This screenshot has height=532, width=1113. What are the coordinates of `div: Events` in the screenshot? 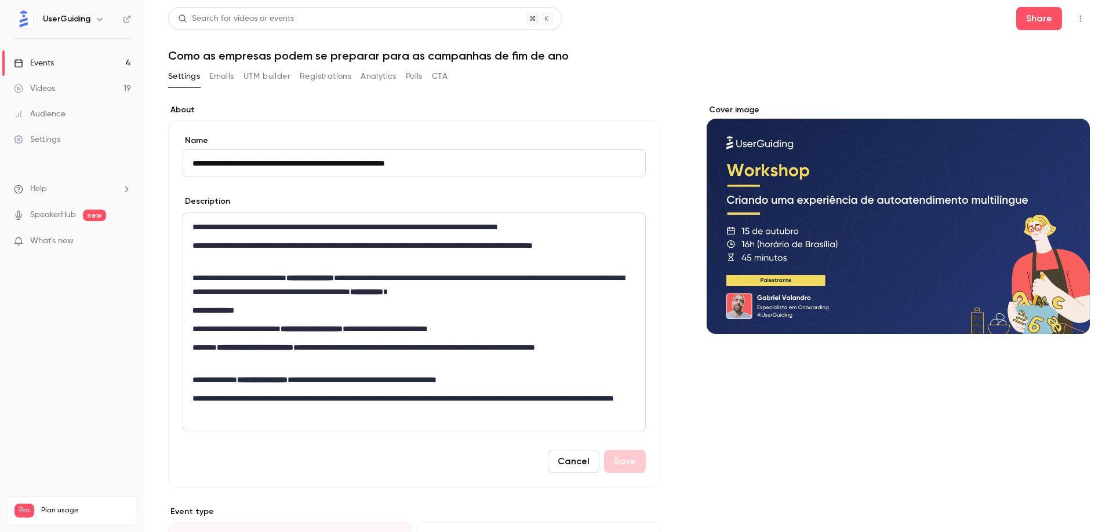 It's located at (34, 63).